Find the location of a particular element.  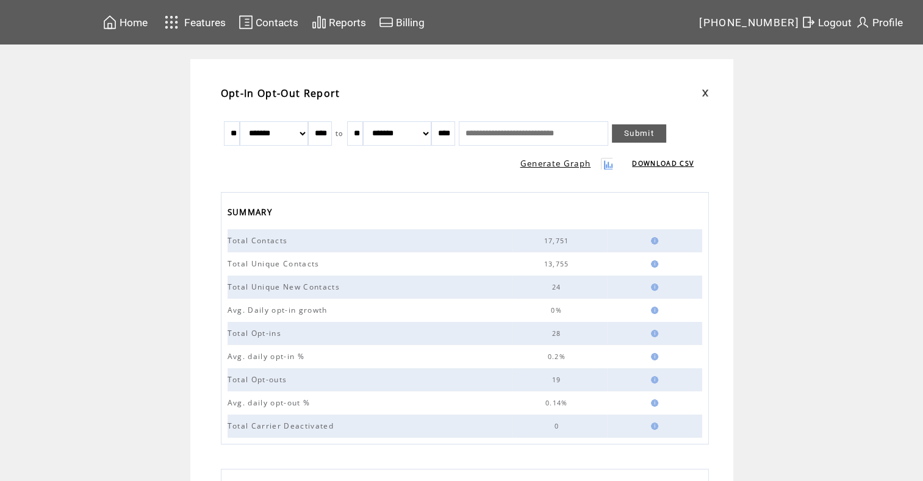

span: Avg. Daily opt-in growth is located at coordinates (279, 310).